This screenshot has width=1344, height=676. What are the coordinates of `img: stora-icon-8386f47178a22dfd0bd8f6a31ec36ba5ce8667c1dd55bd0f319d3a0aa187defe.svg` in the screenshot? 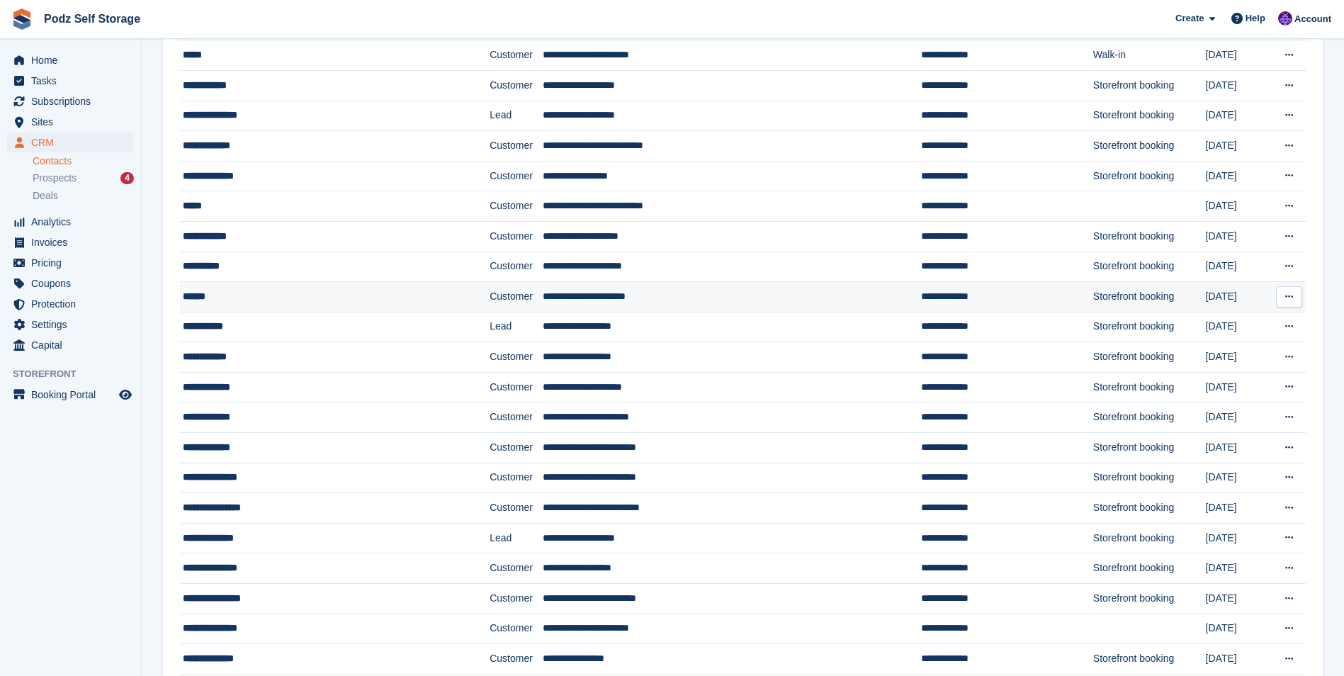 It's located at (22, 19).